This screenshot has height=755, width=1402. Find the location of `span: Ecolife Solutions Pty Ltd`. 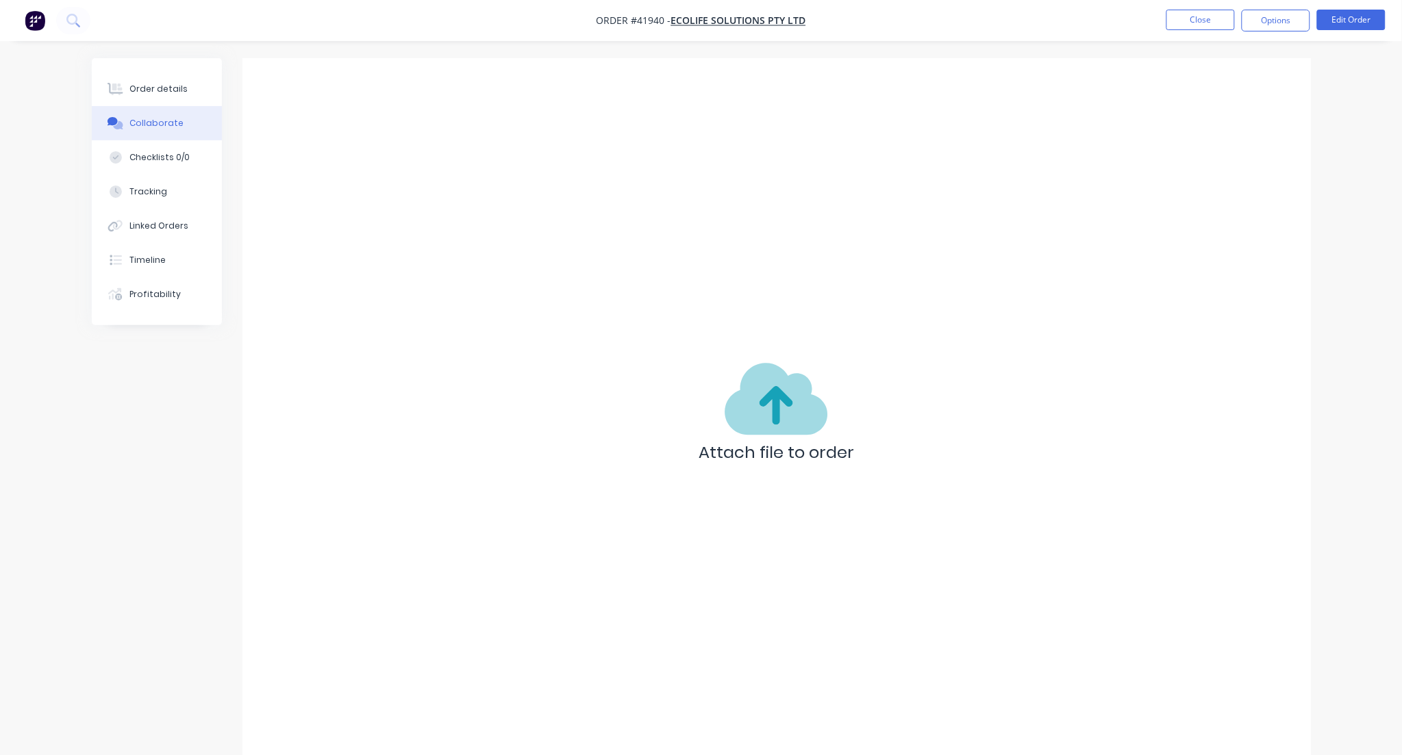

span: Ecolife Solutions Pty Ltd is located at coordinates (738, 21).